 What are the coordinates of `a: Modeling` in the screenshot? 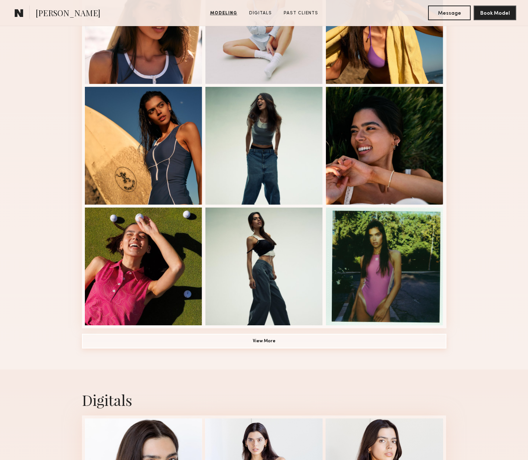 It's located at (224, 13).